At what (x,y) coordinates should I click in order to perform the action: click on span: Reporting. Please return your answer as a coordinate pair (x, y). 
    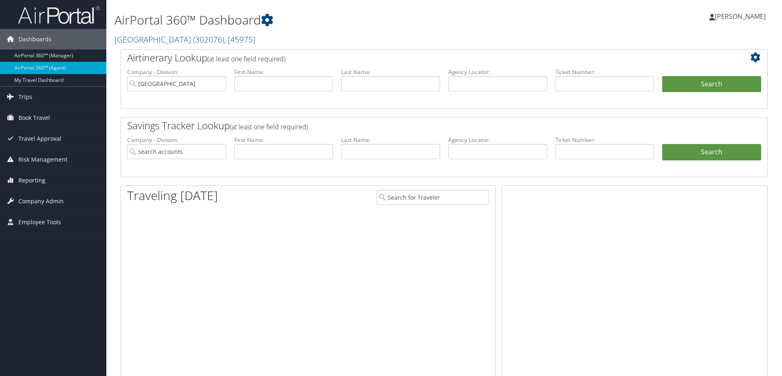
    Looking at the image, I should click on (32, 180).